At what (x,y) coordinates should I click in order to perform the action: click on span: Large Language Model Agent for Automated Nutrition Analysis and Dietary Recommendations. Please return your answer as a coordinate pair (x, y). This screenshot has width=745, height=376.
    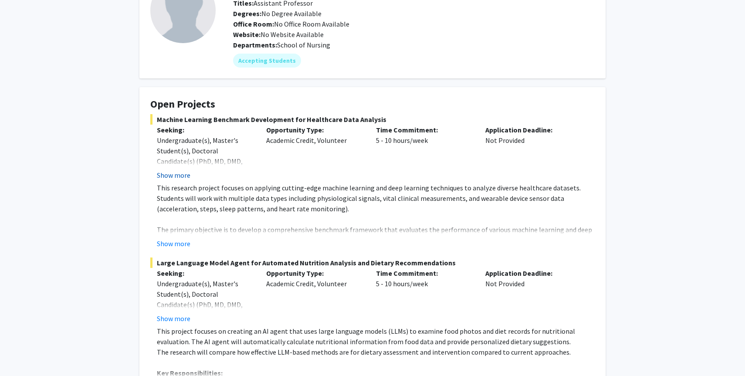
    Looking at the image, I should click on (372, 263).